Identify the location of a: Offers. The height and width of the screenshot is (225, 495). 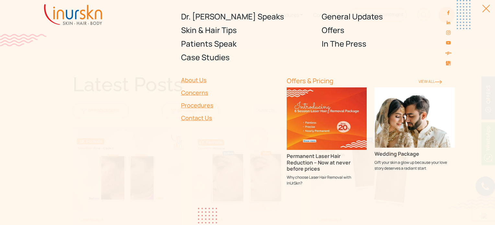
(388, 30).